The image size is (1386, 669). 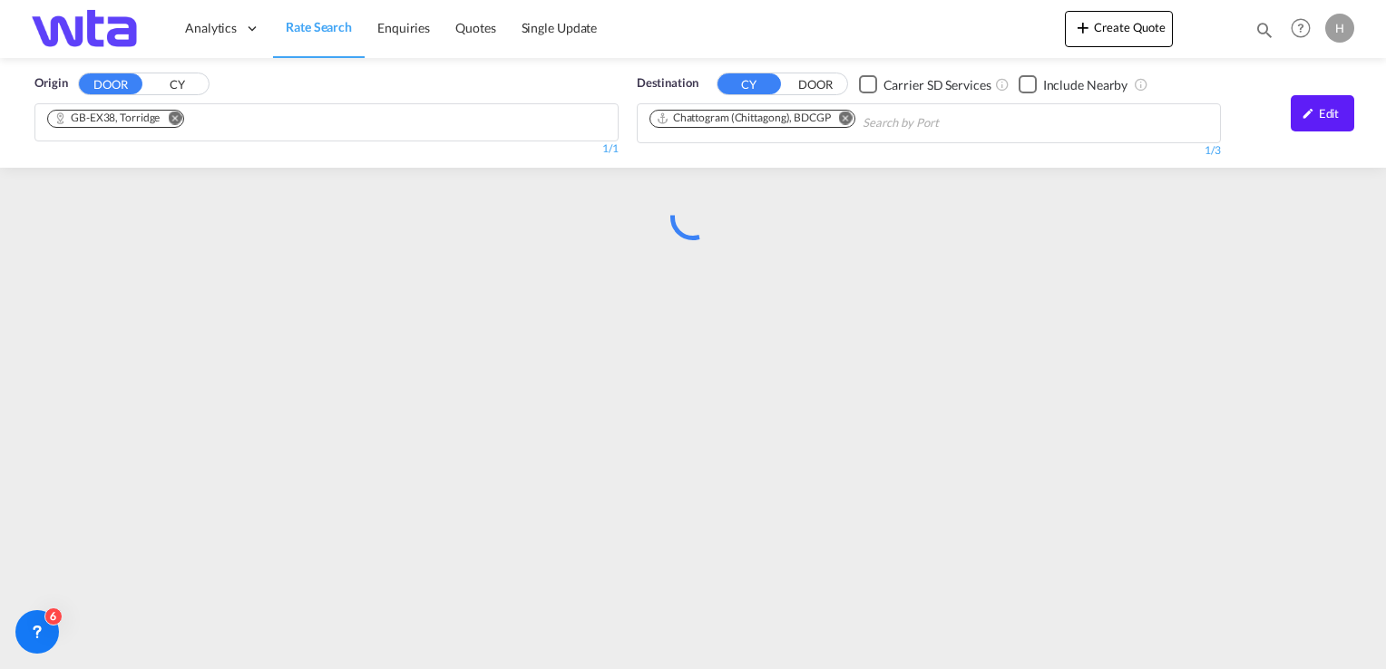 I want to click on div: GB-EX38, Torridge, so click(x=106, y=118).